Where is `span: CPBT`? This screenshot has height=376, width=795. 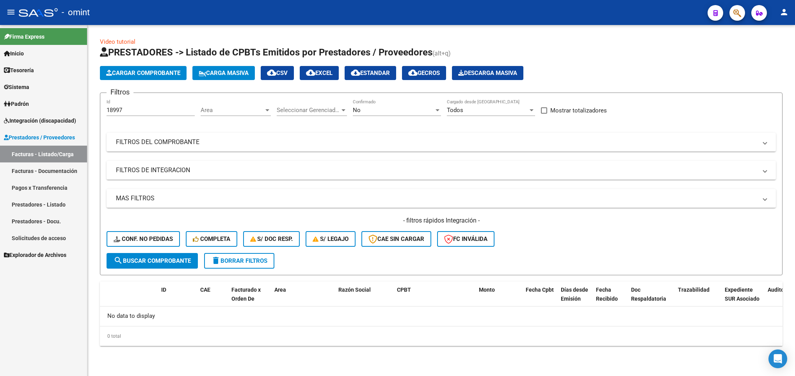 span: CPBT is located at coordinates (404, 290).